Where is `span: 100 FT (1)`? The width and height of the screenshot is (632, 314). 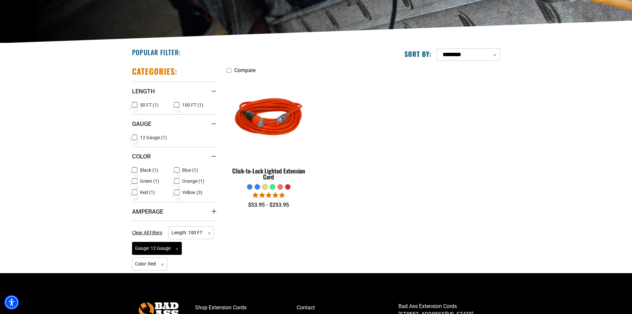
span: 100 FT (1) is located at coordinates (193, 105).